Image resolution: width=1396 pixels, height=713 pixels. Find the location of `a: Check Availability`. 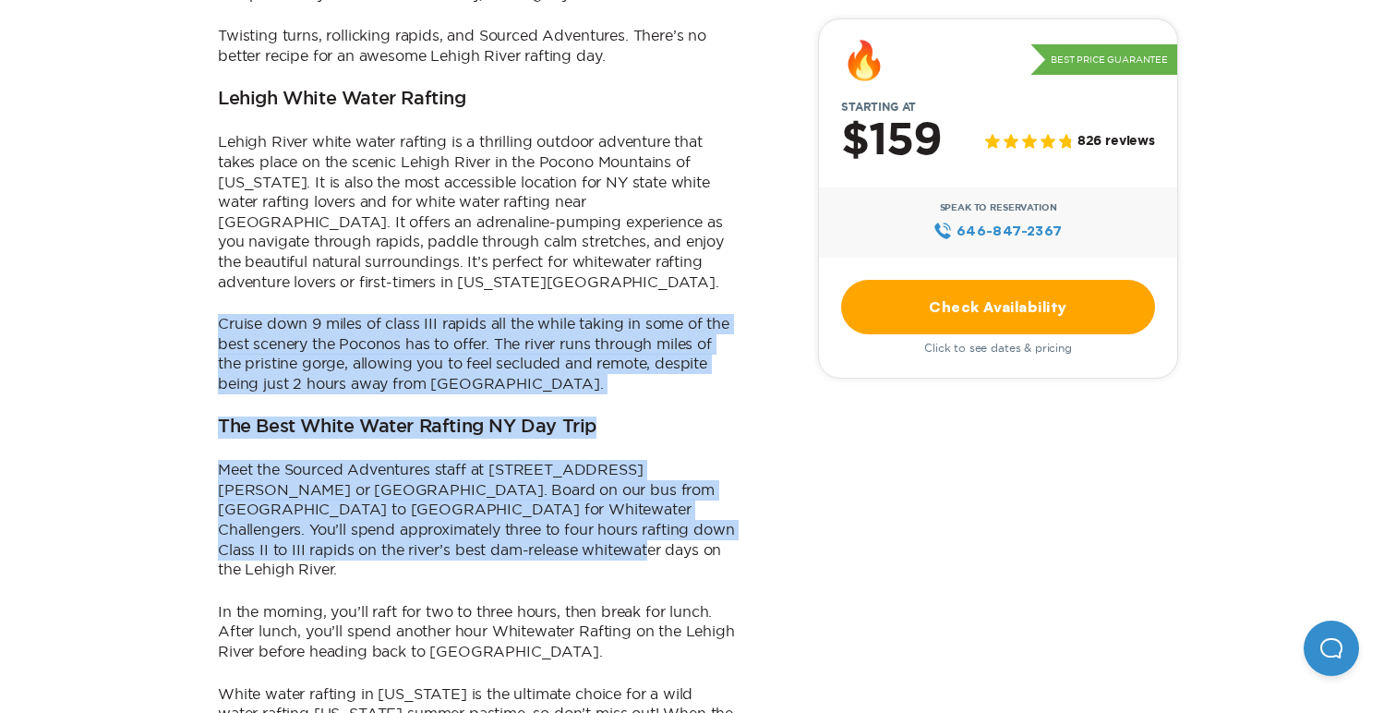

a: Check Availability is located at coordinates (998, 306).